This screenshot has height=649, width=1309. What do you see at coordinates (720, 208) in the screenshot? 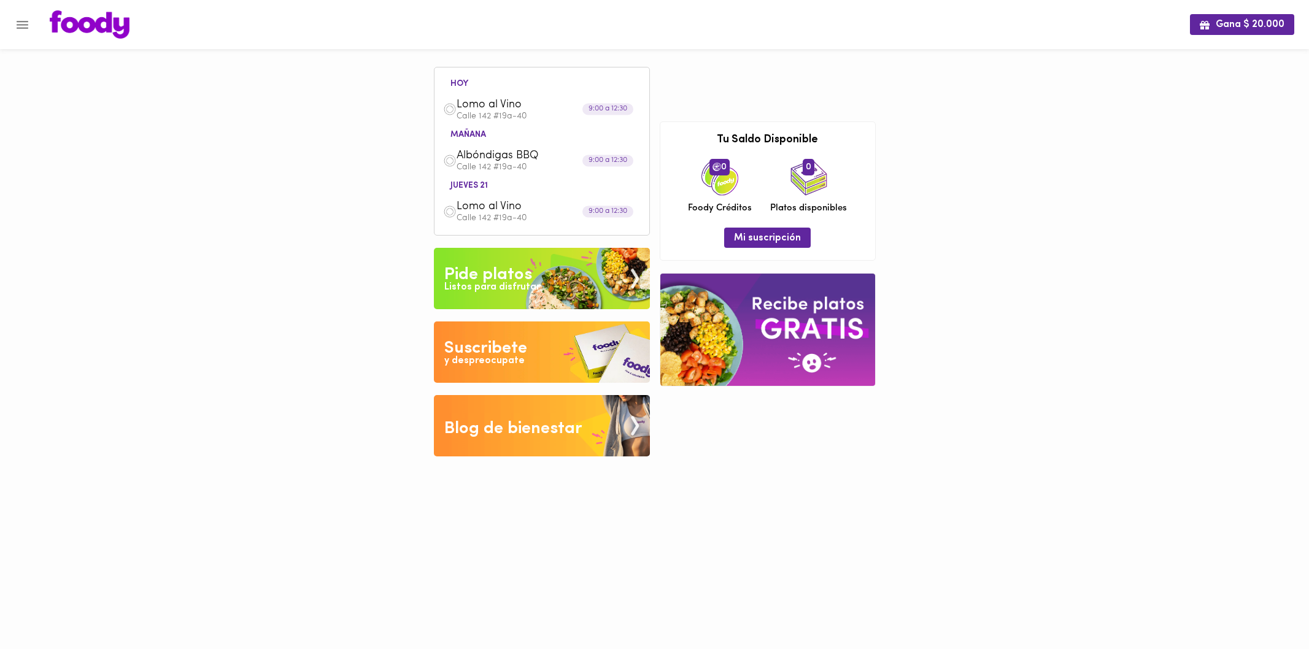
I see `span: Foody Créditos` at bounding box center [720, 208].